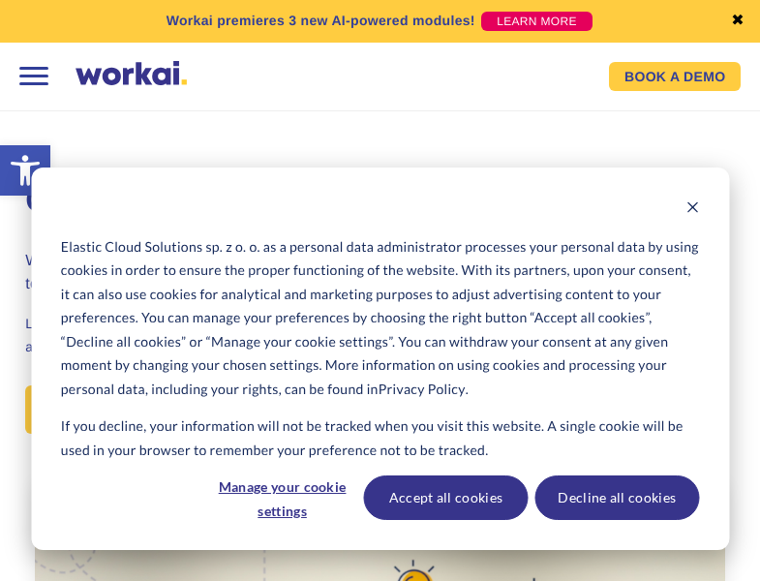 This screenshot has width=760, height=581. Describe the element at coordinates (379, 437) in the screenshot. I see `p: If you decline, your information will not be tracked when you visit this website. A single cookie...` at that location.